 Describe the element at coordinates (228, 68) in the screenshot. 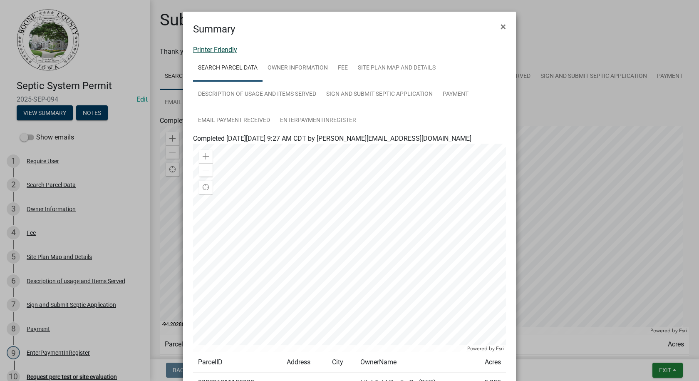

I see `a: Search Parcel Data` at that location.